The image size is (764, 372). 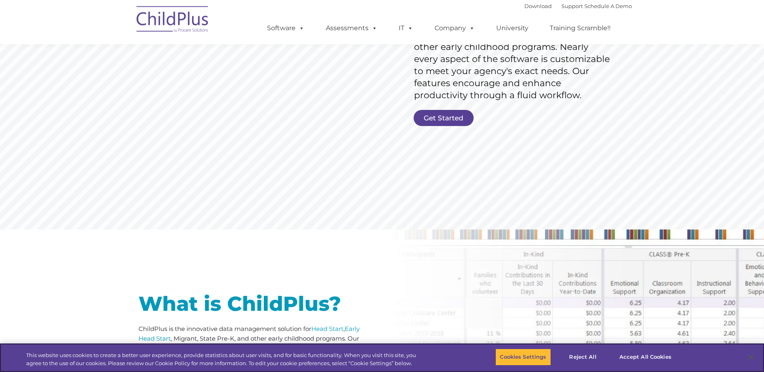 I want to click on button: Accept All Cookies, so click(x=645, y=357).